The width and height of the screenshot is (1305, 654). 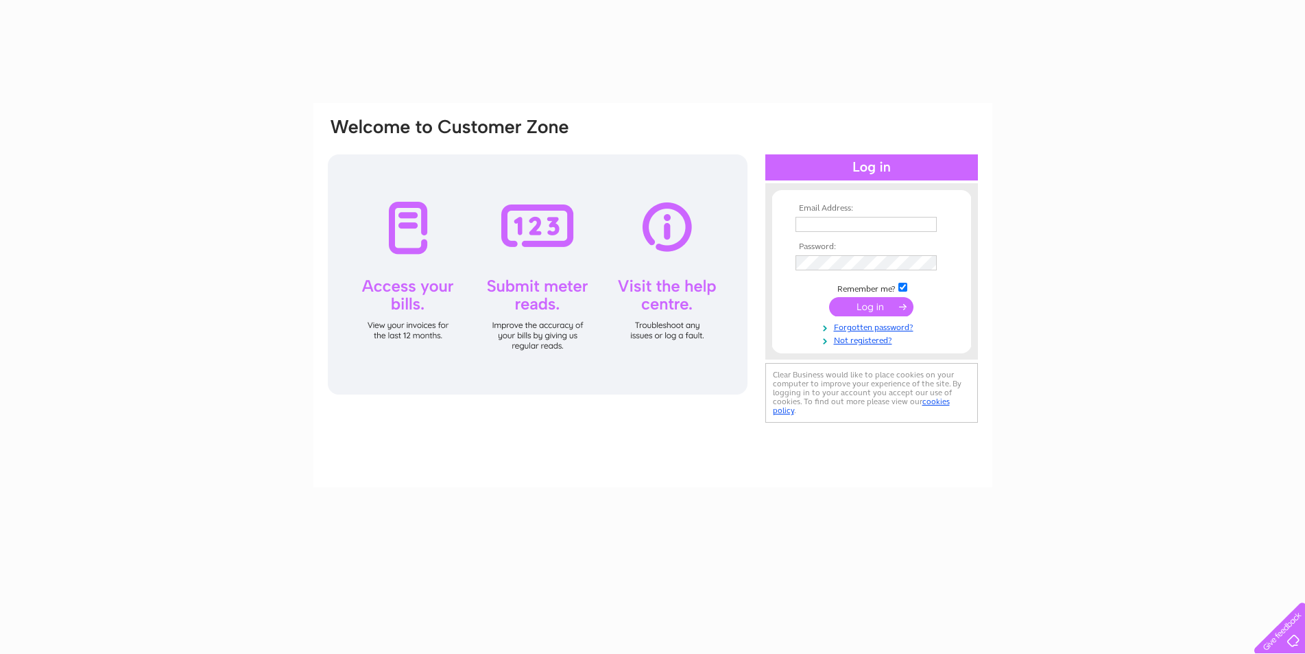 What do you see at coordinates (872, 247) in the screenshot?
I see `th: Password:` at bounding box center [872, 247].